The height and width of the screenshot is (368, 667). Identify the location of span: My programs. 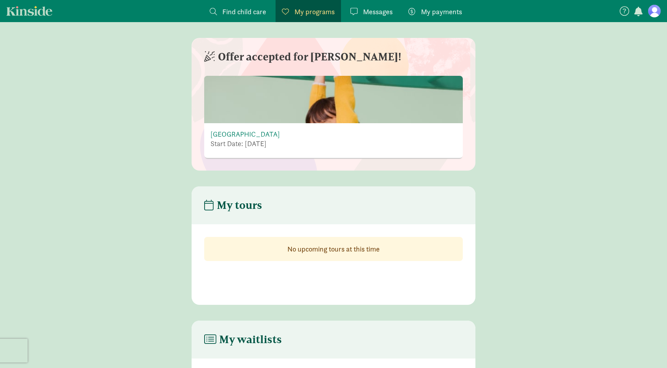
(315, 11).